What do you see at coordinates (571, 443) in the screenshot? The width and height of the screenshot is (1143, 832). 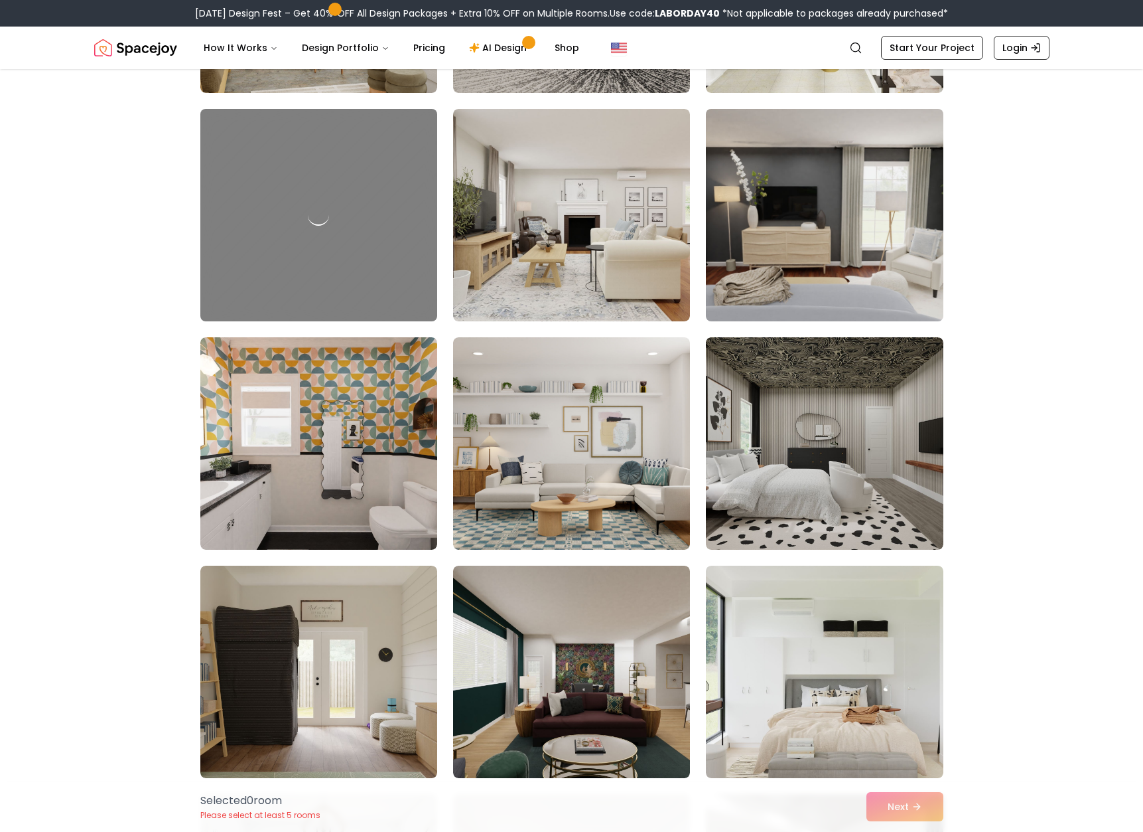 I see `img: Room room-11` at bounding box center [571, 443].